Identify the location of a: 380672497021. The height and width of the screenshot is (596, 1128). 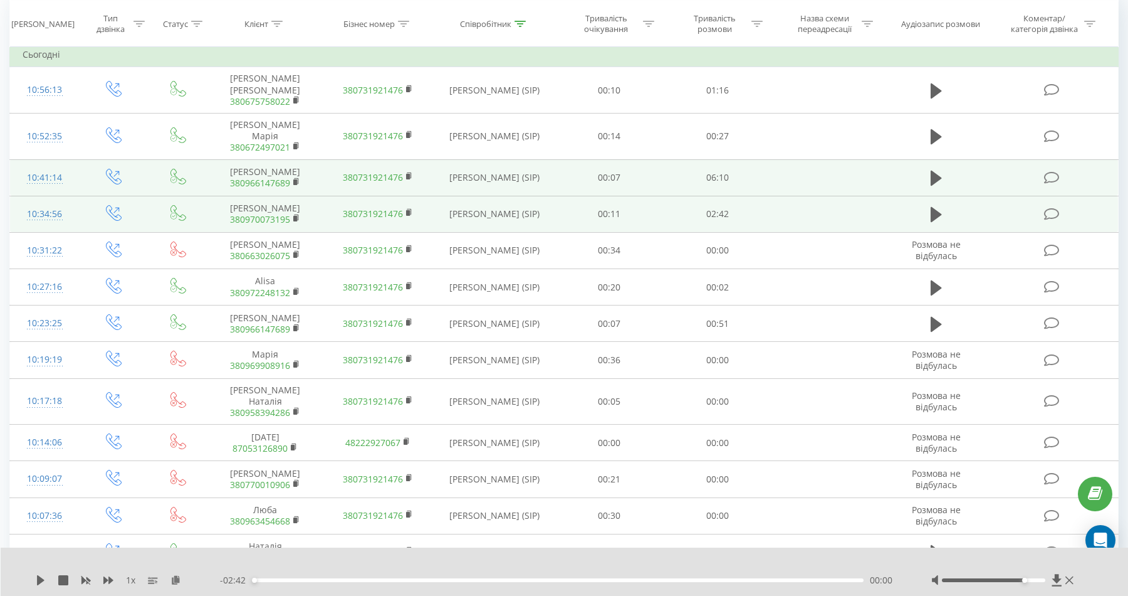
(260, 147).